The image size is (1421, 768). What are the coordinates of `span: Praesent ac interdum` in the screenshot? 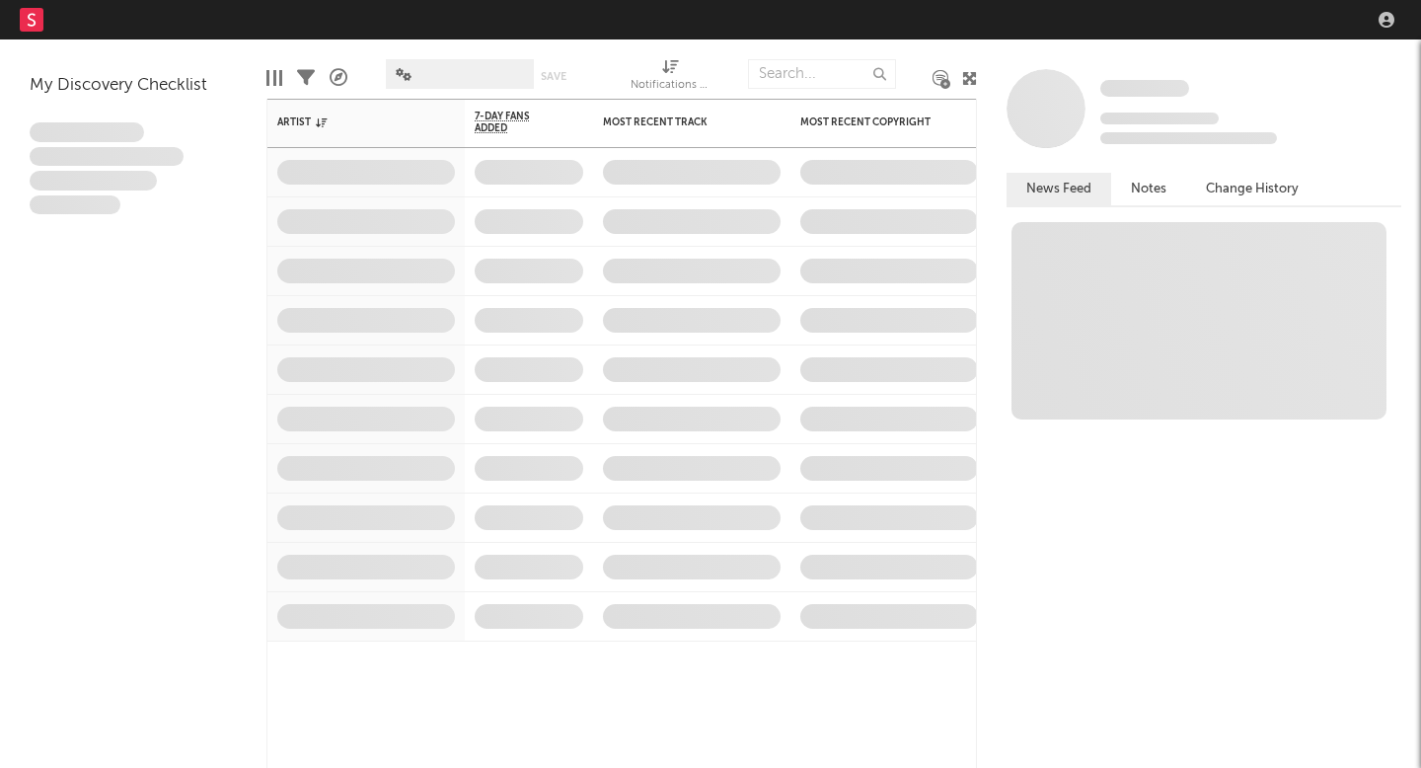 It's located at (93, 181).